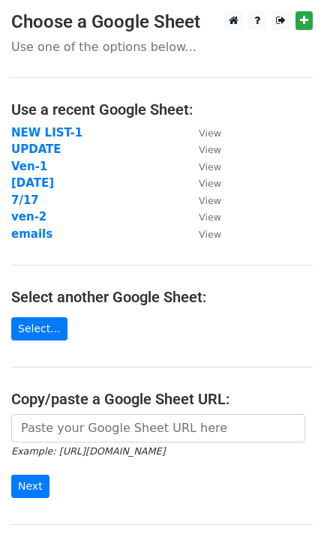 This screenshot has height=543, width=324. What do you see at coordinates (25, 200) in the screenshot?
I see `strong: 7/17` at bounding box center [25, 200].